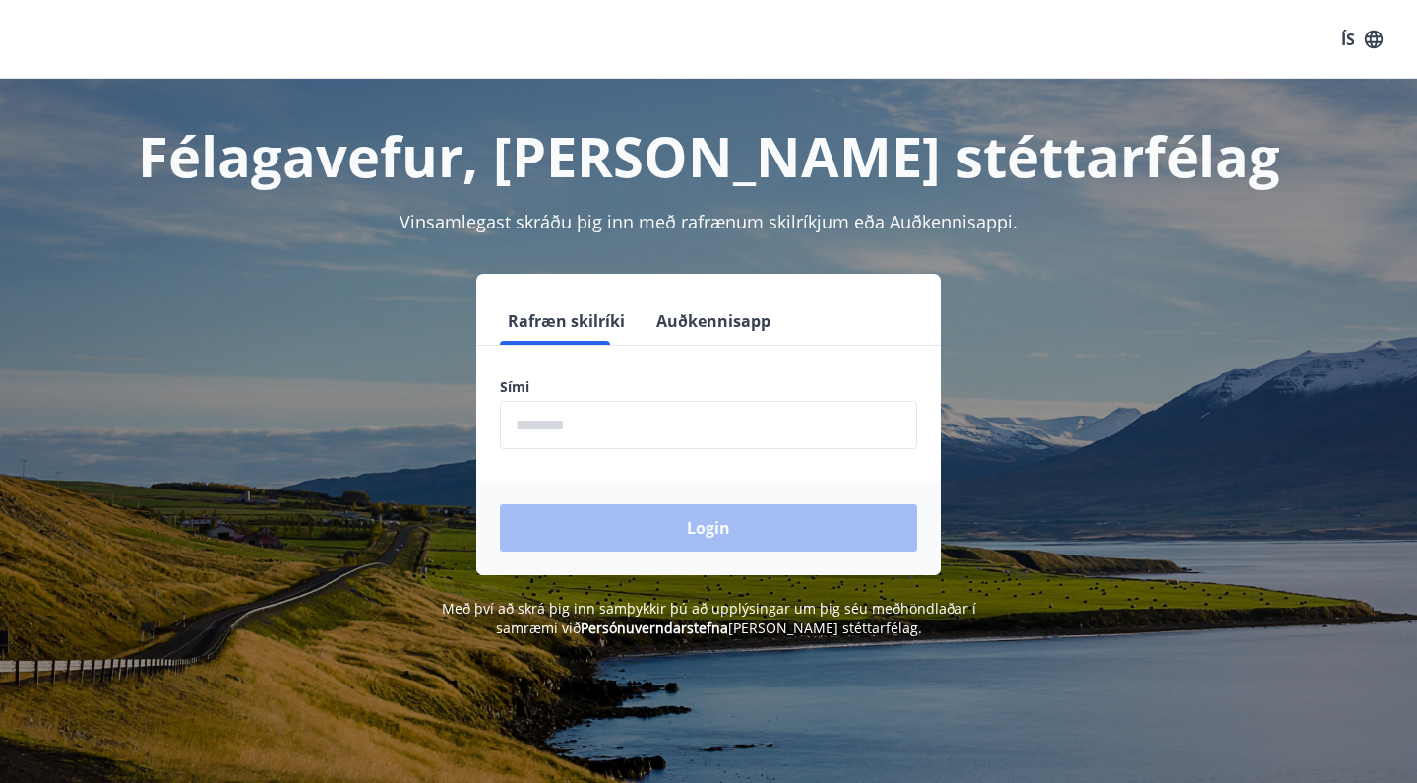  I want to click on button: ÍS, so click(1362, 39).